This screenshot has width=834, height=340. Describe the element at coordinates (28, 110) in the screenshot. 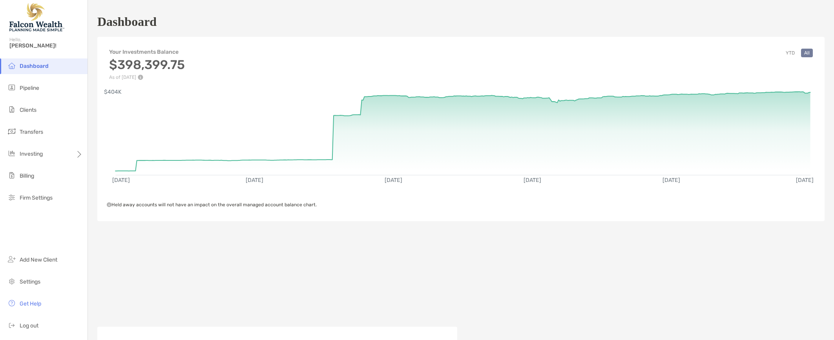

I see `span: Clients` at that location.